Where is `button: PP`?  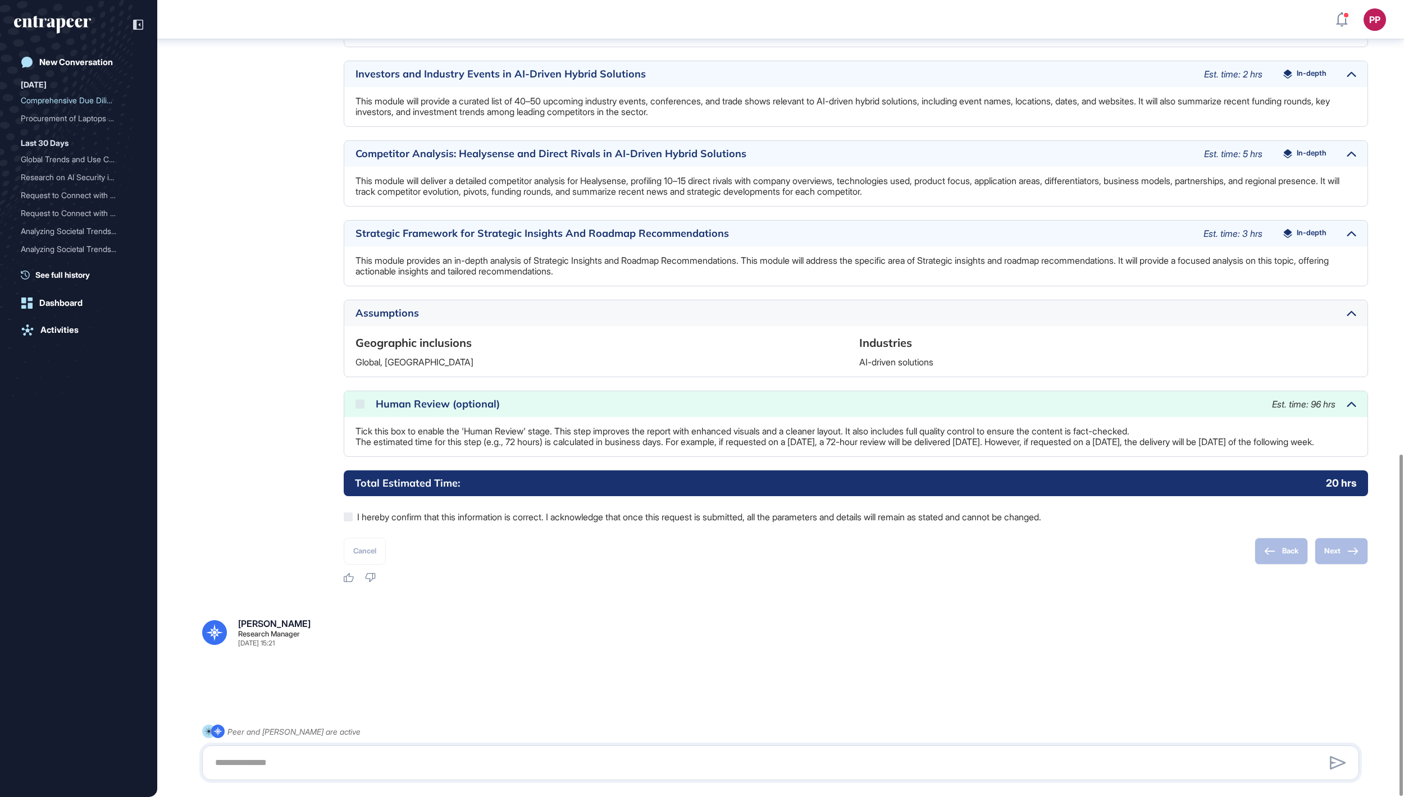
button: PP is located at coordinates (1375, 20).